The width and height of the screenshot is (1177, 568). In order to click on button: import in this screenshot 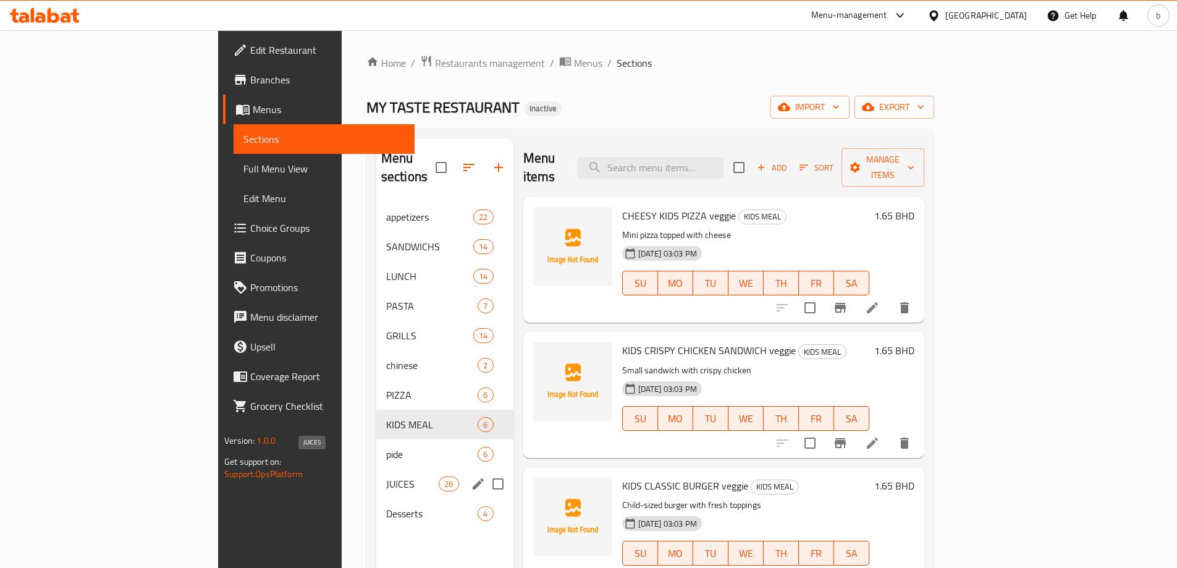, I will do `click(810, 107)`.